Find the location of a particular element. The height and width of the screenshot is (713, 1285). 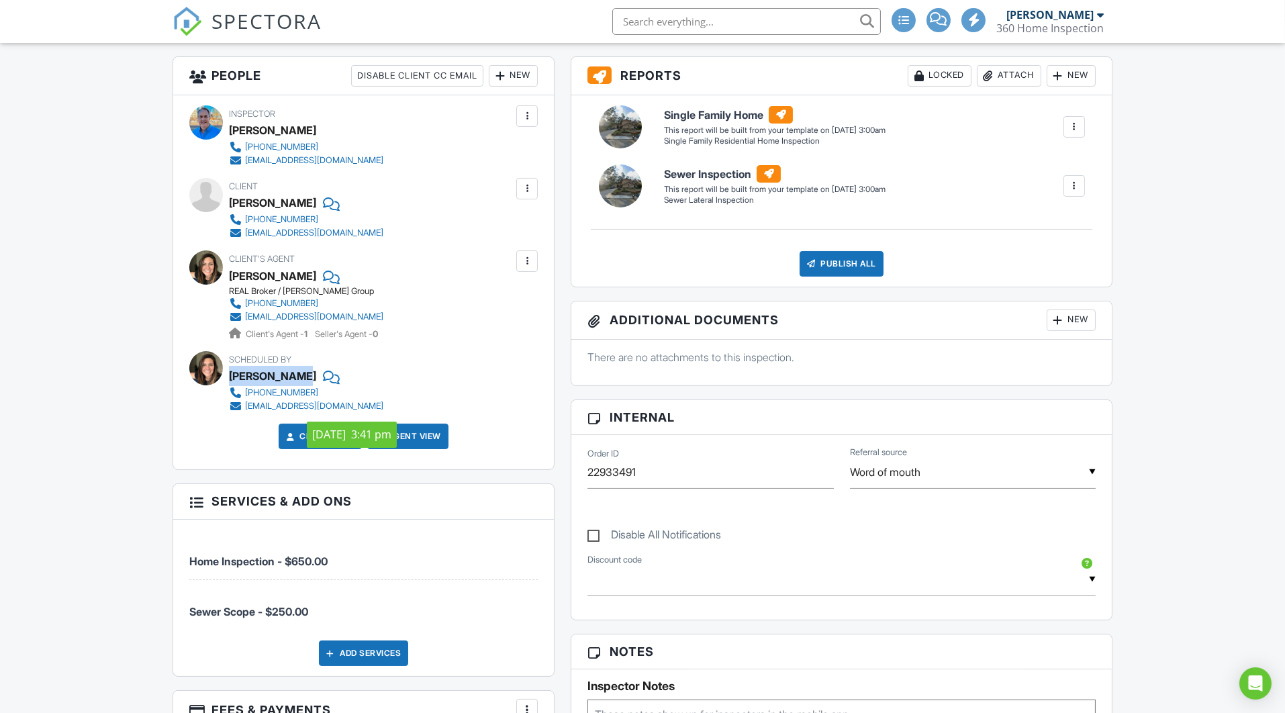

label: Disable All Notifications is located at coordinates (654, 536).